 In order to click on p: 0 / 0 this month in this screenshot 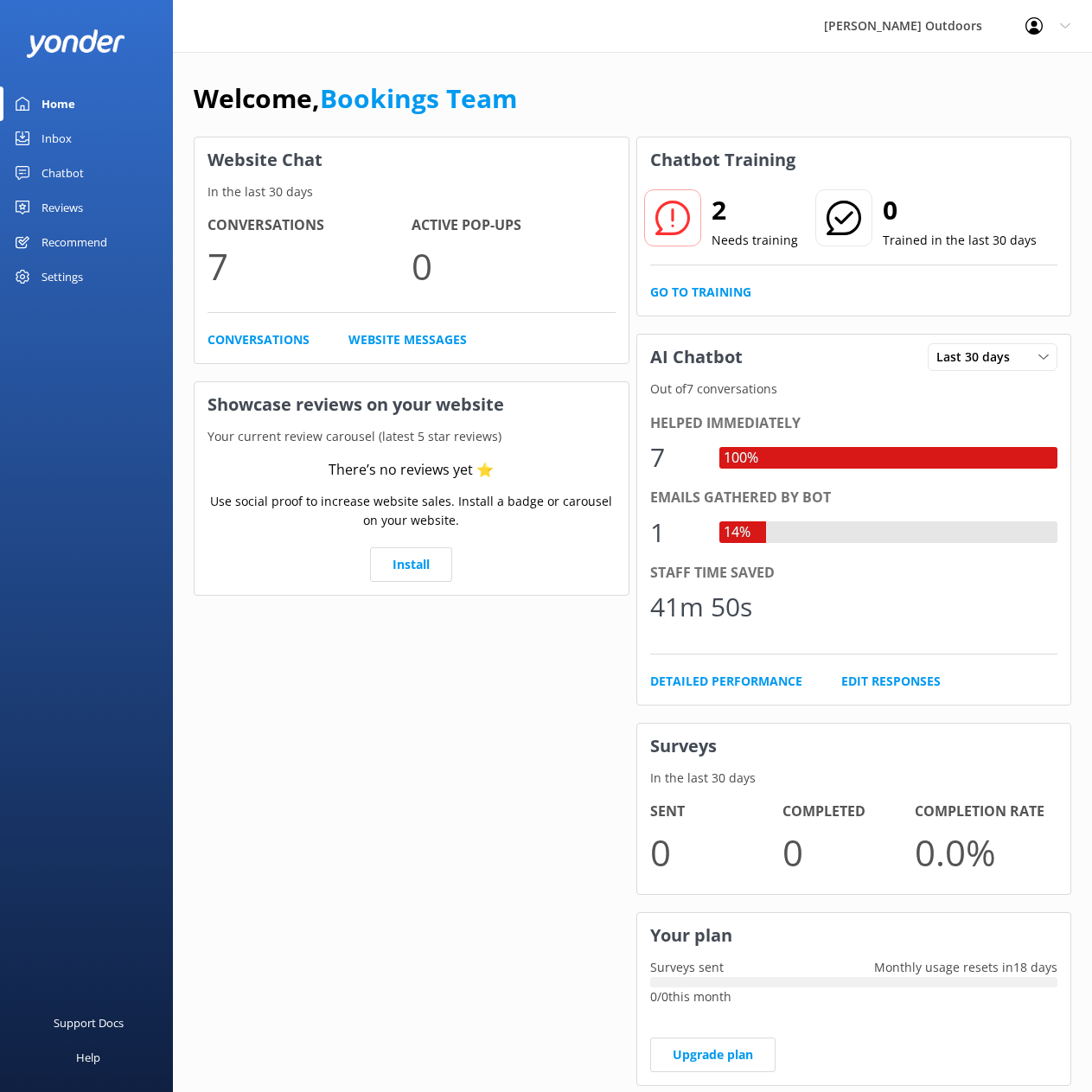, I will do `click(854, 997)`.